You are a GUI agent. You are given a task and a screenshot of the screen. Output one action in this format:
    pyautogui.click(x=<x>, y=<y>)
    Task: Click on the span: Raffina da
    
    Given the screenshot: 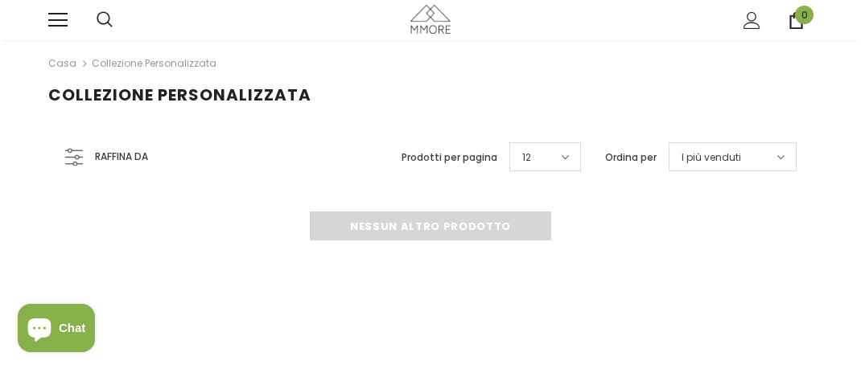 What is the action you would take?
    pyautogui.click(x=121, y=157)
    